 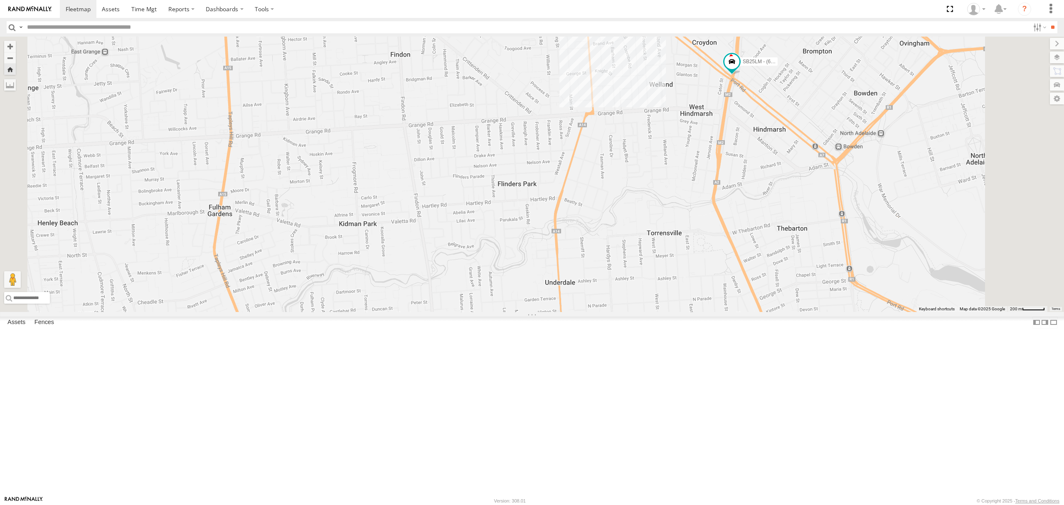 What do you see at coordinates (12, 279) in the screenshot?
I see `button: Drag Pegman onto the map to open Street View` at bounding box center [12, 279].